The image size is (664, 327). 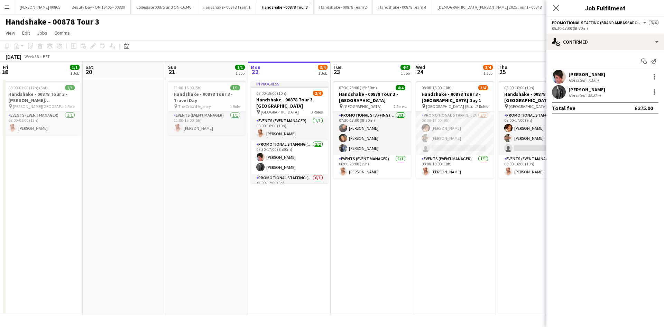 What do you see at coordinates (605, 42) in the screenshot?
I see `div: Confirmed` at bounding box center [605, 42].